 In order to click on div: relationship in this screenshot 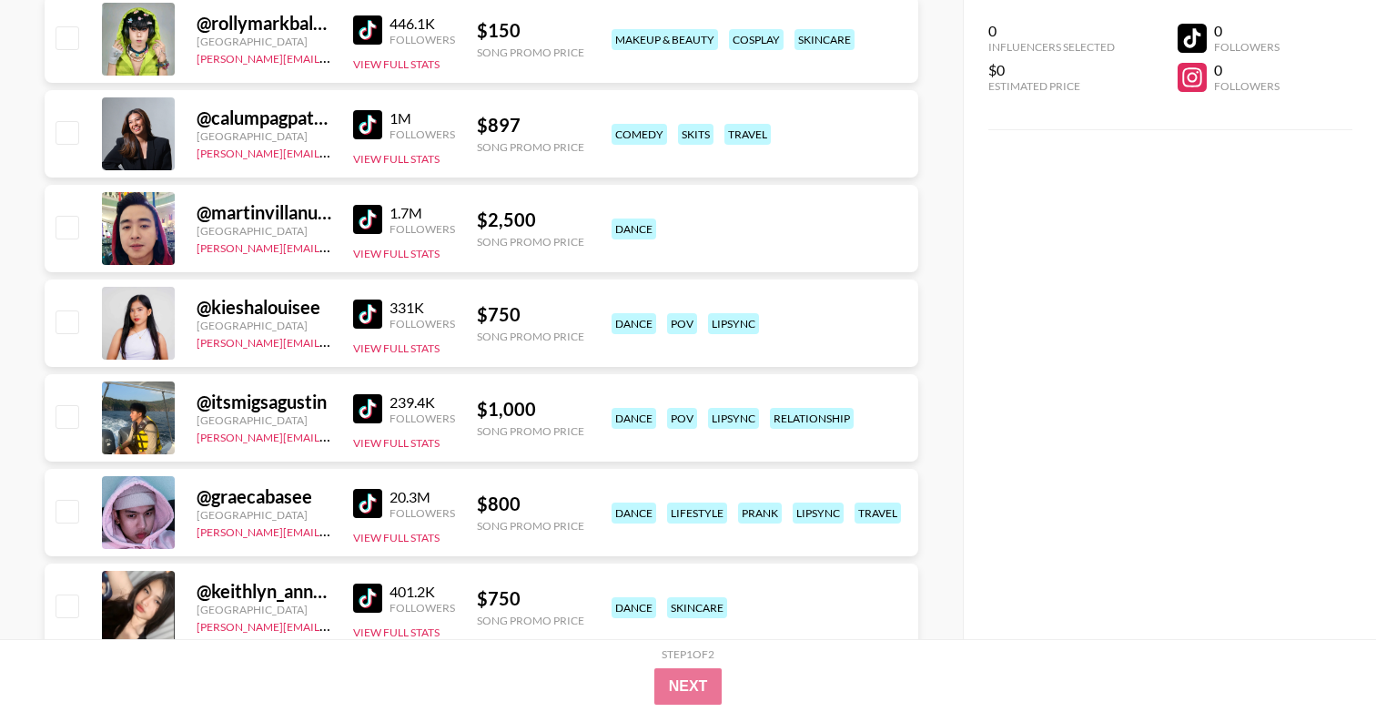, I will do `click(812, 418)`.